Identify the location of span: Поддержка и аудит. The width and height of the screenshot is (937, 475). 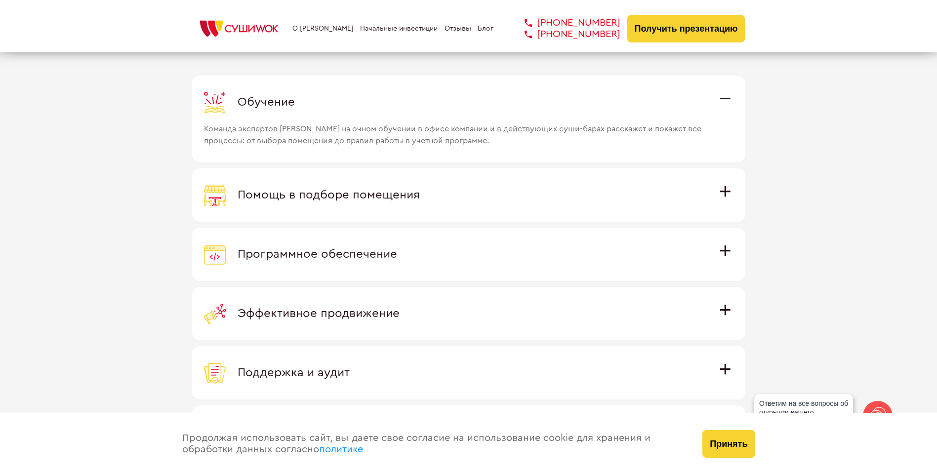
(293, 373).